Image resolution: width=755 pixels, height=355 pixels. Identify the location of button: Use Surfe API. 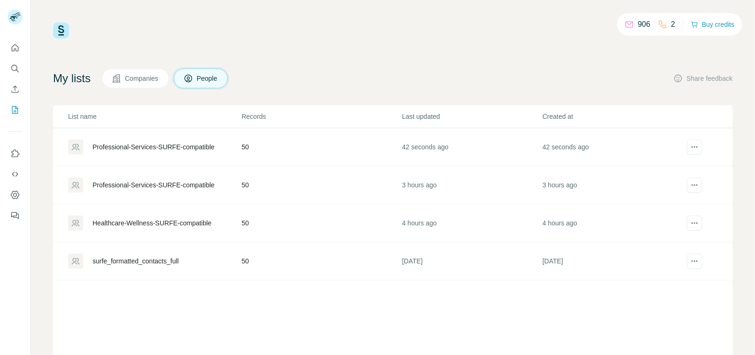
(15, 174).